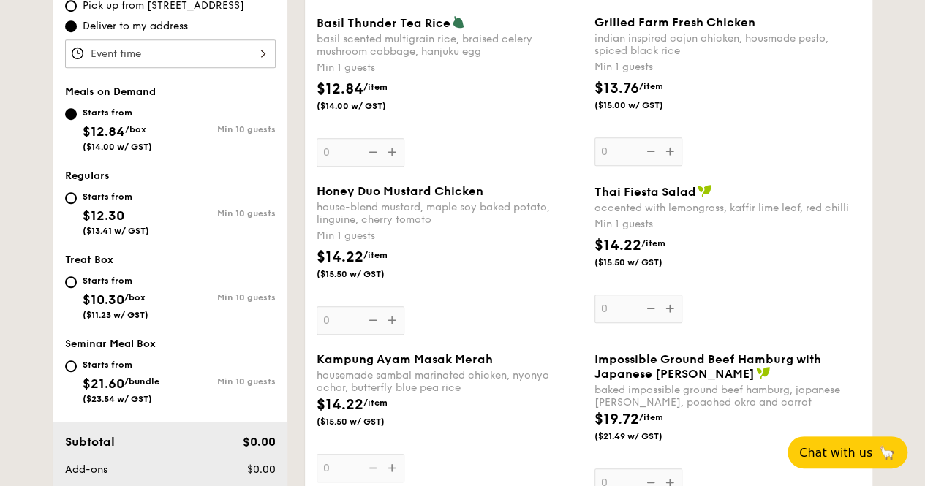  I want to click on span: $19.72, so click(616, 420).